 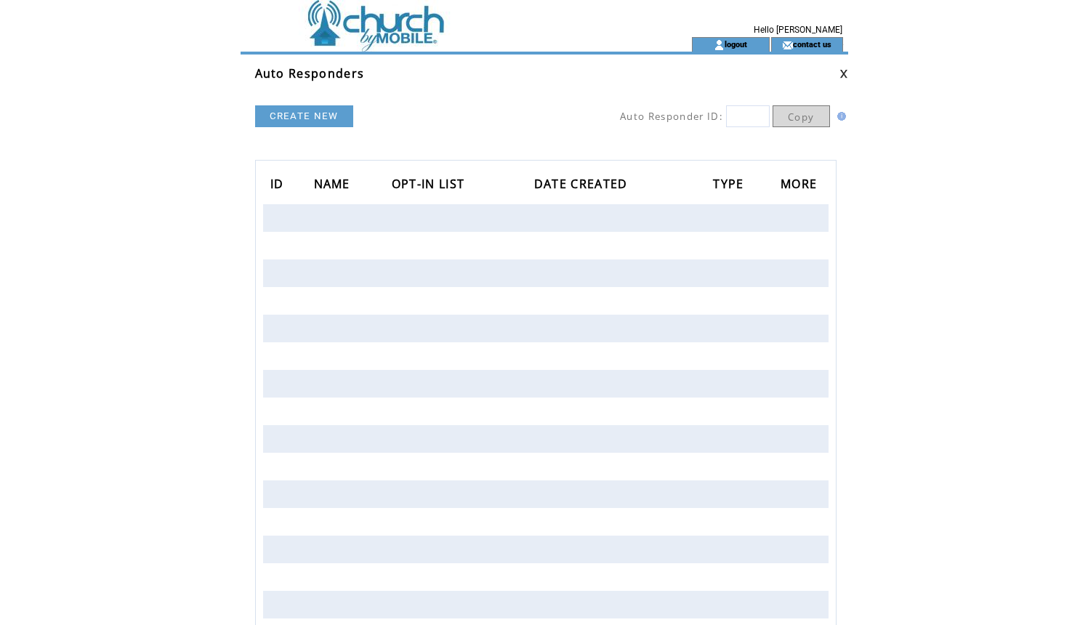 I want to click on span: OPT-IN LIST, so click(x=430, y=185).